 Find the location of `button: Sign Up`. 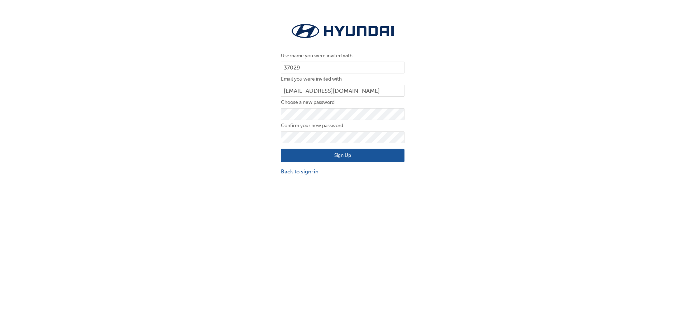

button: Sign Up is located at coordinates (343, 155).